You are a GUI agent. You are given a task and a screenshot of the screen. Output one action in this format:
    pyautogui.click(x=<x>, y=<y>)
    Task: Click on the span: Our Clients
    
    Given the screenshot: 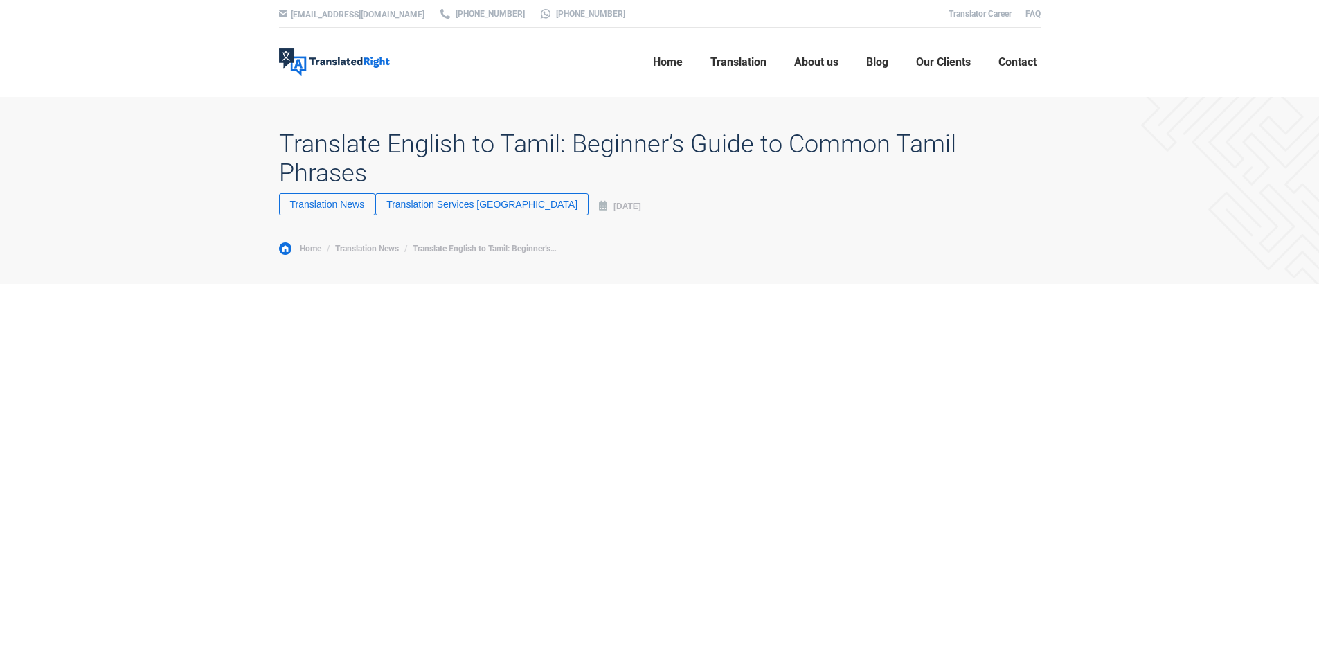 What is the action you would take?
    pyautogui.click(x=943, y=62)
    